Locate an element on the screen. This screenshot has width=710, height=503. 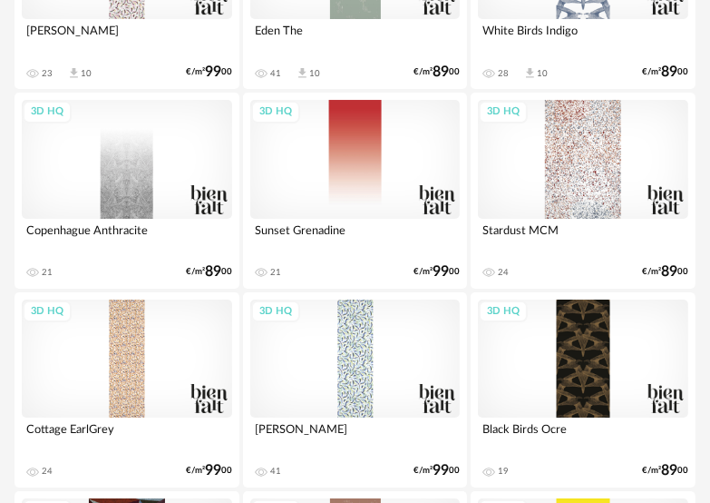
div: Sunset Grenadine is located at coordinates (356, 237).